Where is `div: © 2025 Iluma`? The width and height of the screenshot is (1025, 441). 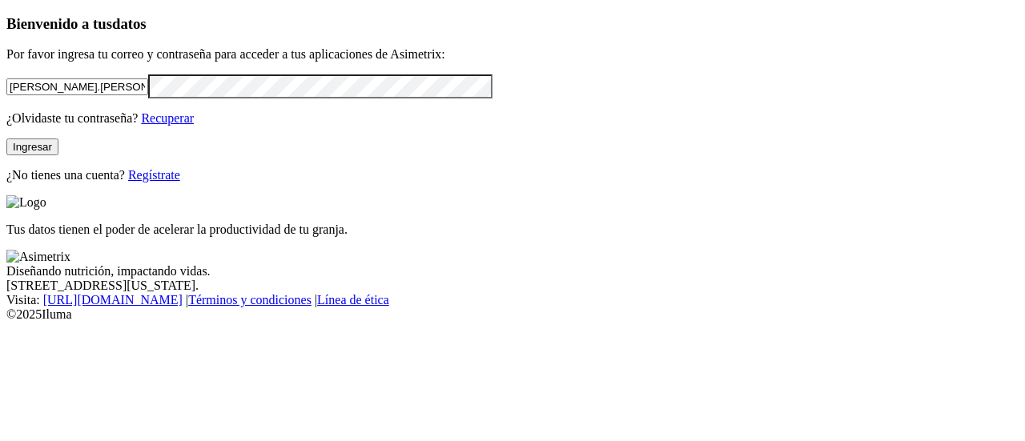
div: © 2025 Iluma is located at coordinates (513, 315).